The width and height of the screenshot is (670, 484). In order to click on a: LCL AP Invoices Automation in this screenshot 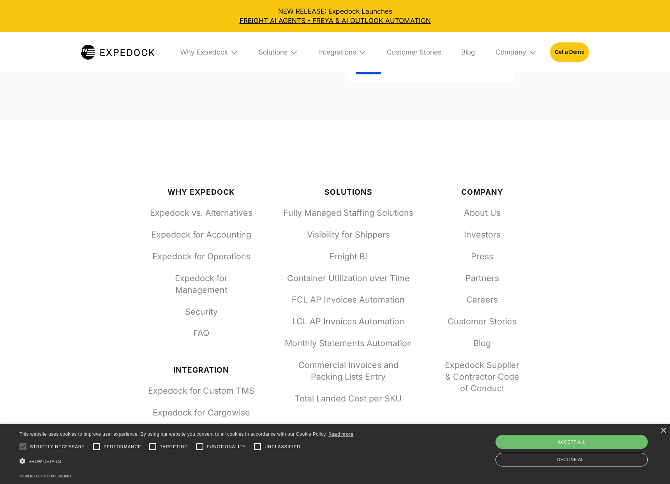, I will do `click(348, 322)`.